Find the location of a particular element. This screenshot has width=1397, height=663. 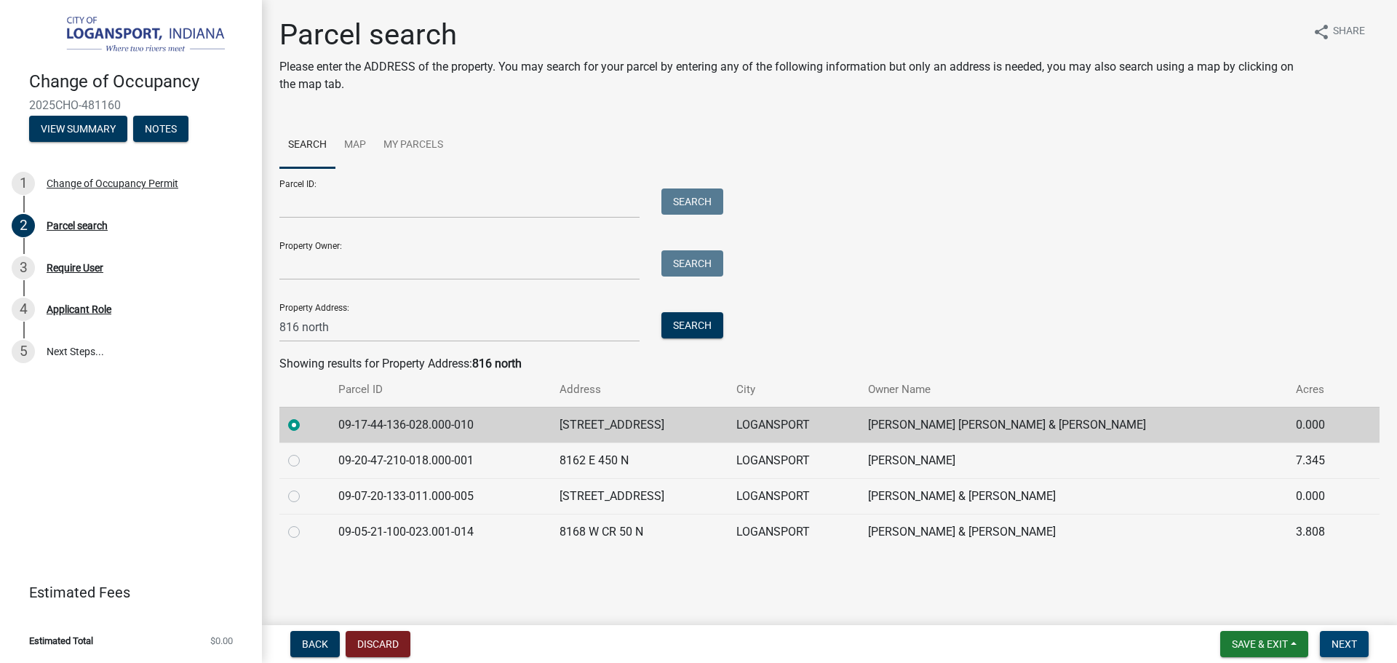

h4: Change of Occupancy is located at coordinates (140, 81).